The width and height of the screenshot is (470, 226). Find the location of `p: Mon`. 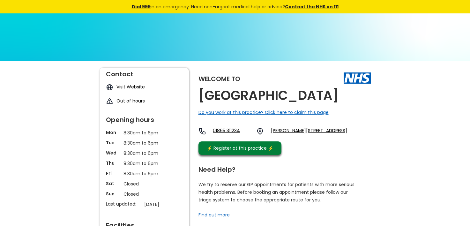

p: Mon is located at coordinates (113, 132).